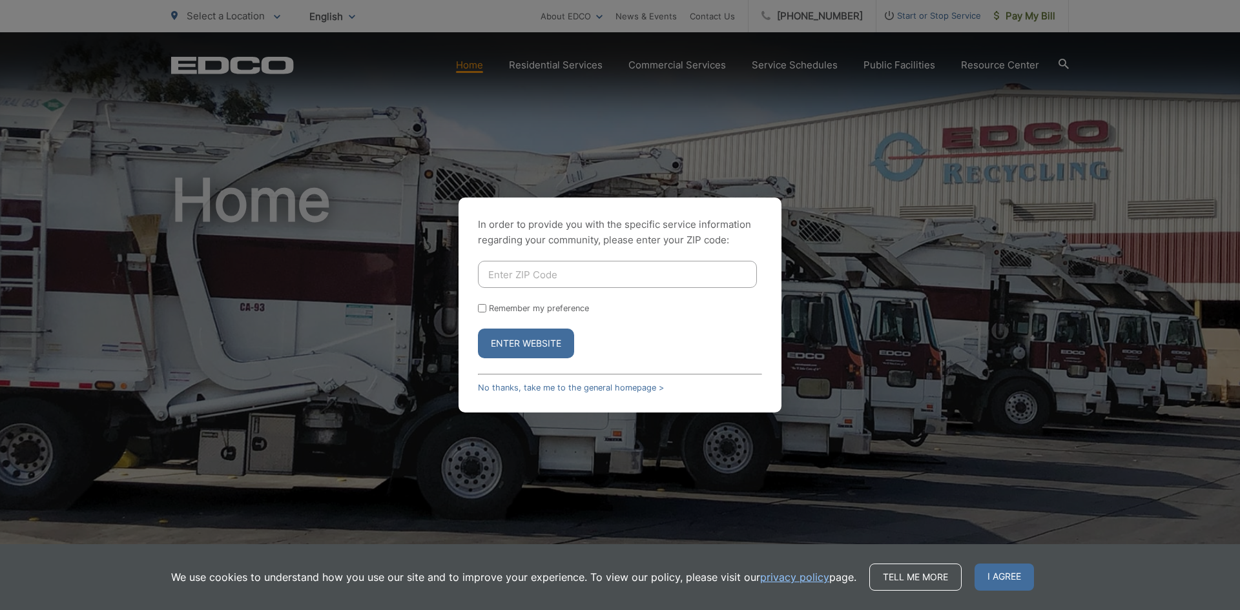  Describe the element at coordinates (794, 577) in the screenshot. I see `a: privacy policy` at that location.